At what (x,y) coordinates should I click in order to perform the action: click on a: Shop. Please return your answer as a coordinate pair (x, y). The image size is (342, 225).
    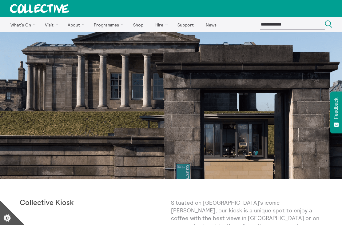
    Looking at the image, I should click on (138, 25).